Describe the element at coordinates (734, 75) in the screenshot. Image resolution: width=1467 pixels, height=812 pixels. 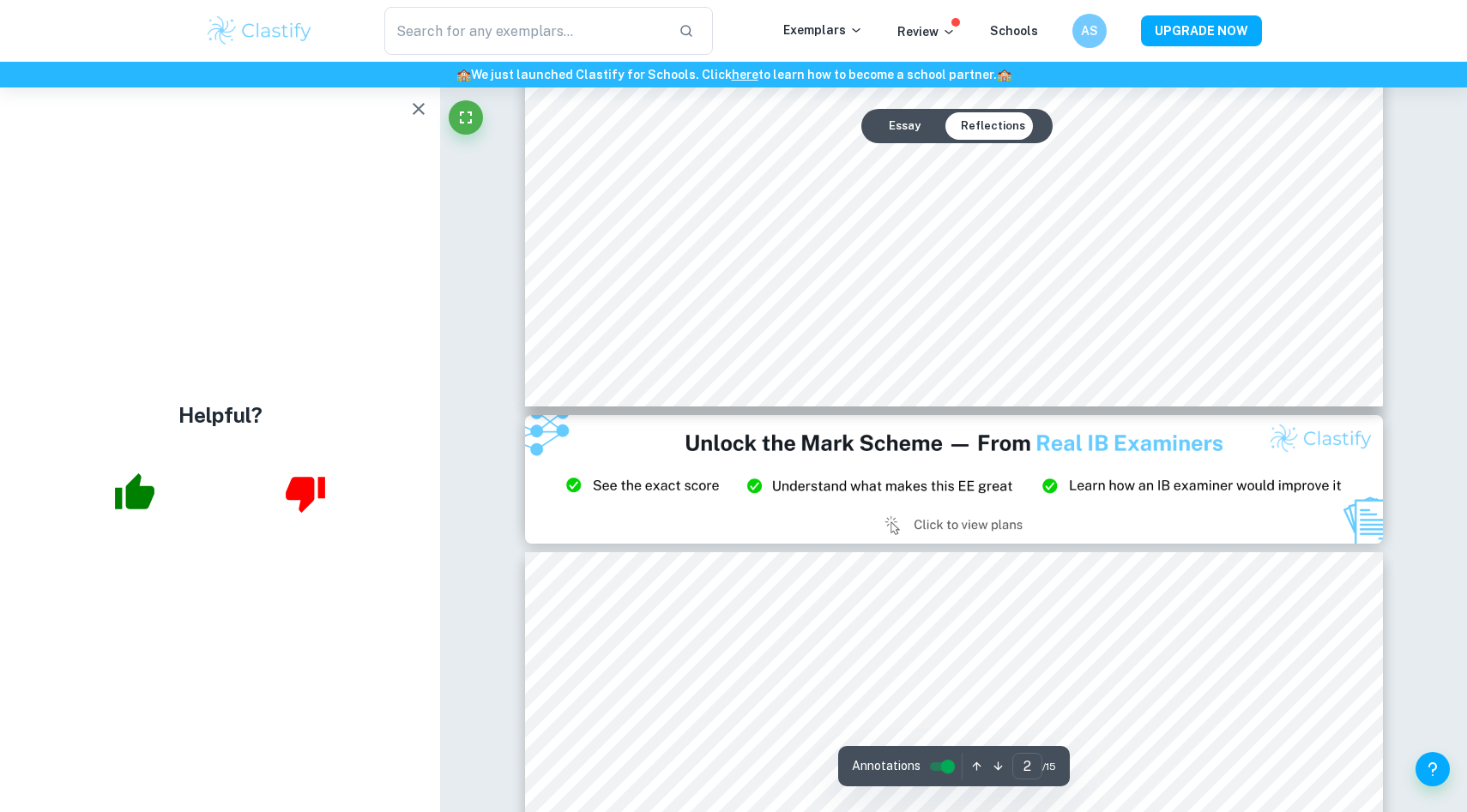
I see `h6: We just launched Clastify for Schools. Click to learn how to become a school partner.` at that location.